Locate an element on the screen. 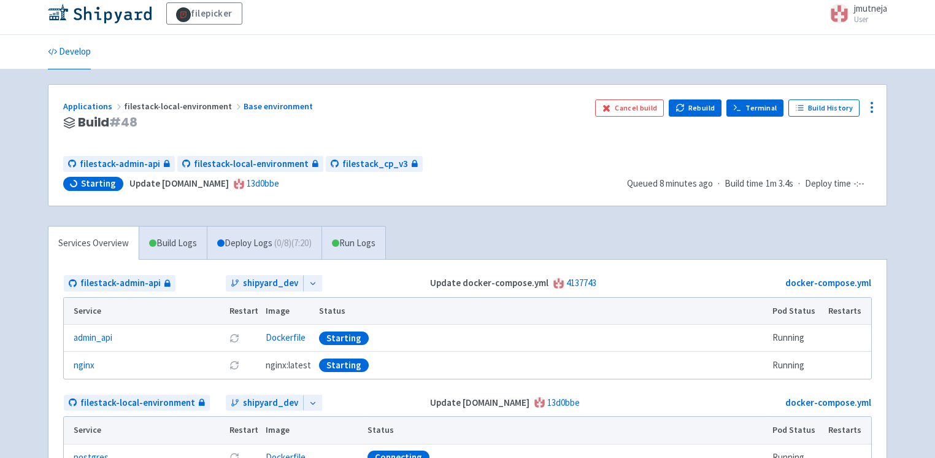 This screenshot has height=458, width=935. span: Starting is located at coordinates (98, 183).